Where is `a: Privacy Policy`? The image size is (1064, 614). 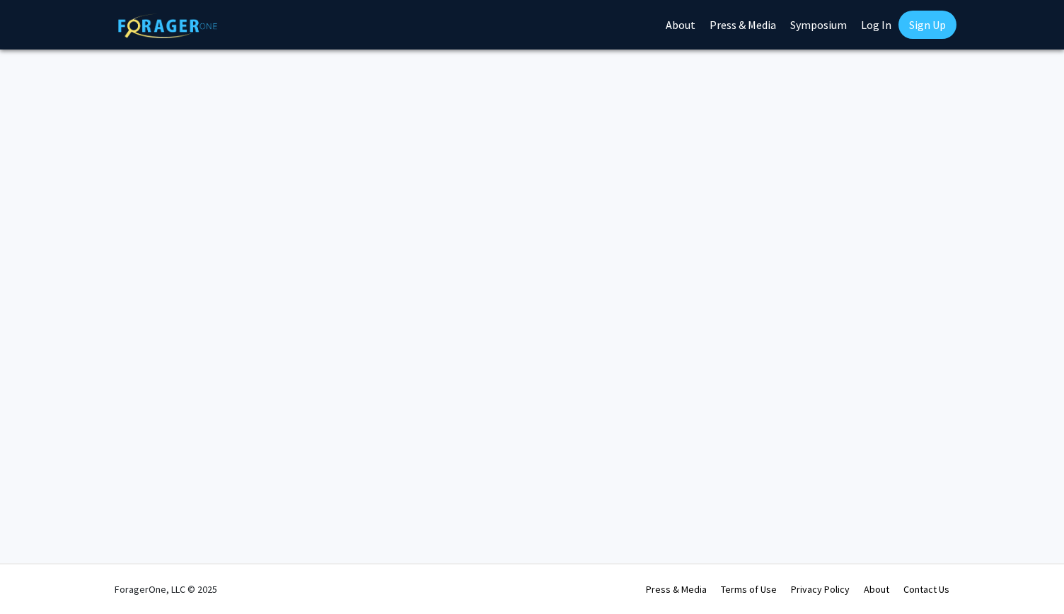
a: Privacy Policy is located at coordinates (820, 589).